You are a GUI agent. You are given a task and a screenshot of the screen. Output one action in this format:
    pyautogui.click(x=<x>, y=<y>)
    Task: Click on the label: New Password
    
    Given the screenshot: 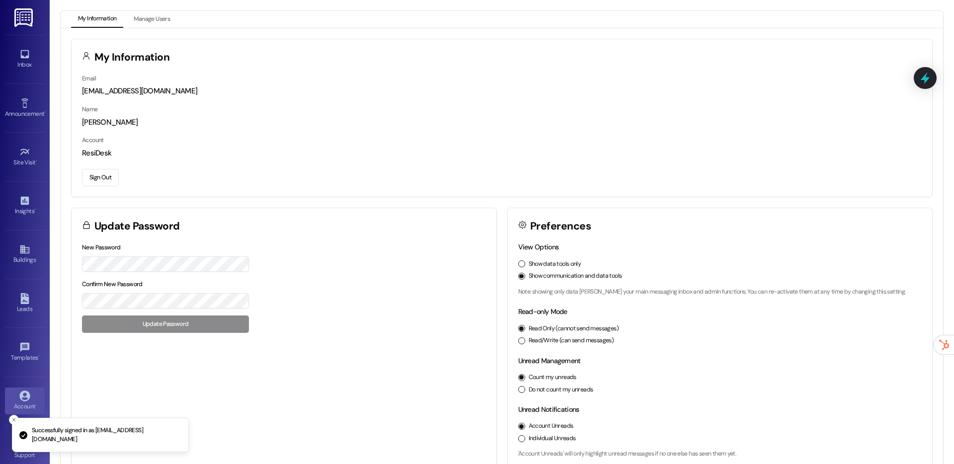 What is the action you would take?
    pyautogui.click(x=101, y=247)
    